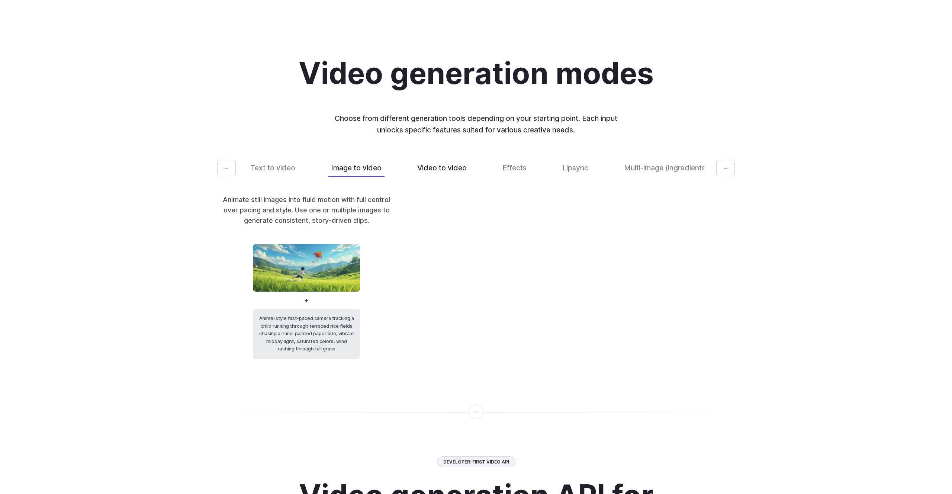 The height and width of the screenshot is (494, 952). What do you see at coordinates (442, 168) in the screenshot?
I see `button: Video to video` at bounding box center [442, 168].